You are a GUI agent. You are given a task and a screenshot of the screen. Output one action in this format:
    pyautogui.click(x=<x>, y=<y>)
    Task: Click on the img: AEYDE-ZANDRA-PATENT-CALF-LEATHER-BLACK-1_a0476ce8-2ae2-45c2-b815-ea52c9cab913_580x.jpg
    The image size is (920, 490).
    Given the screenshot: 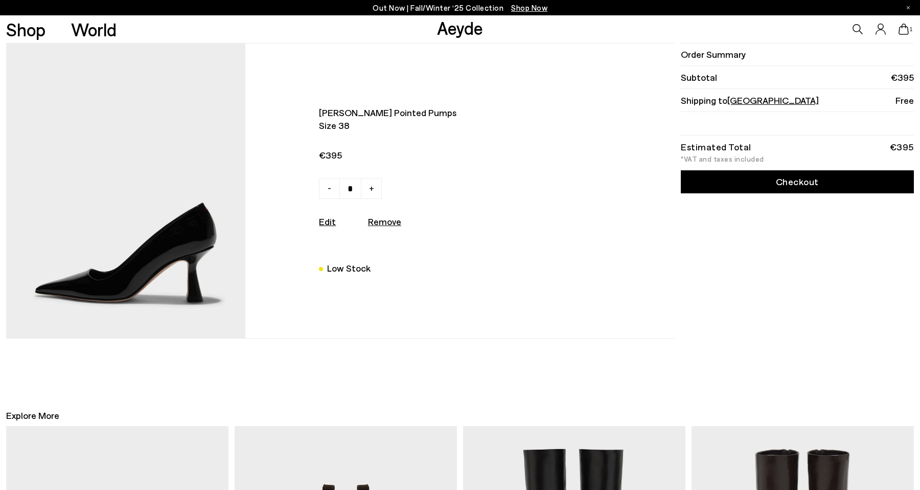 What is the action you would take?
    pyautogui.click(x=126, y=191)
    